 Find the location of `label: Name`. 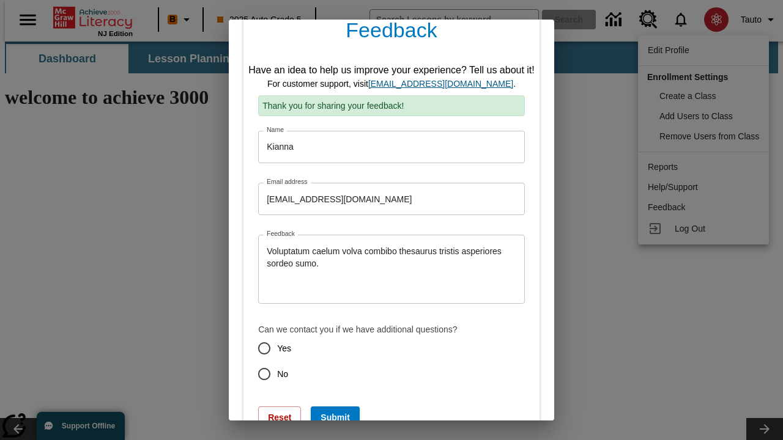

label: Name is located at coordinates (275, 130).